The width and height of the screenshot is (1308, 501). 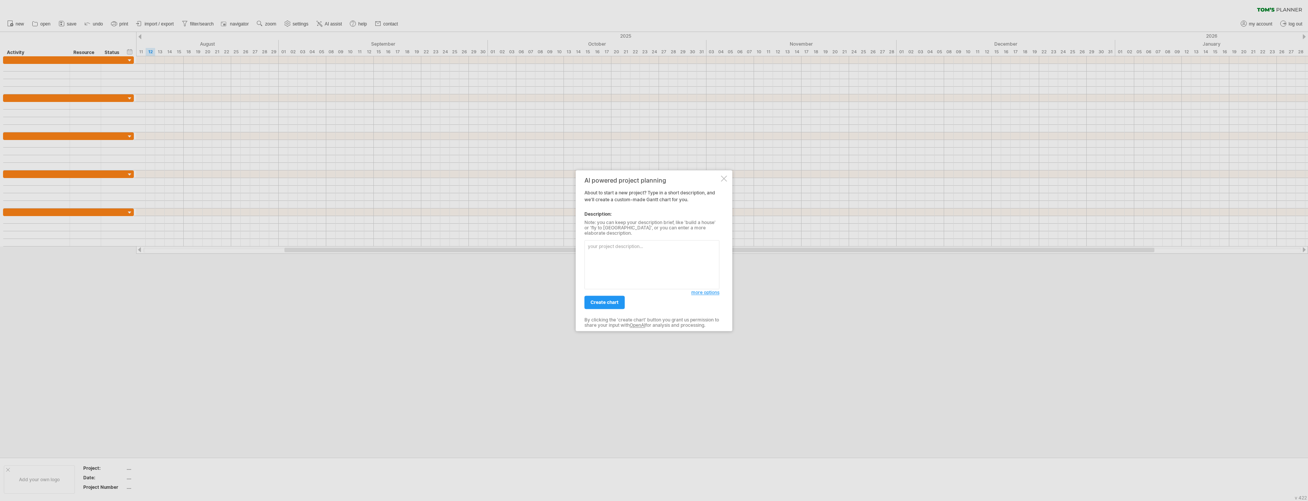 I want to click on a: more options, so click(x=705, y=292).